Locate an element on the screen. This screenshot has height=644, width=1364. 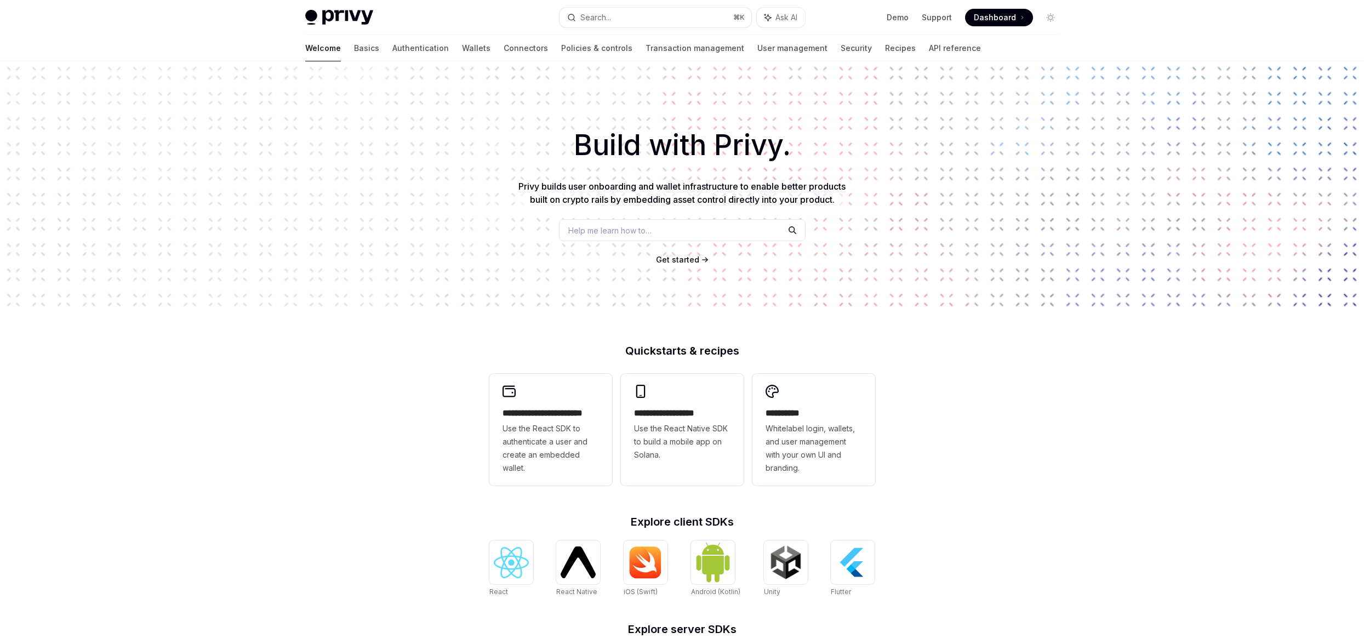
span: Unity is located at coordinates (772, 591).